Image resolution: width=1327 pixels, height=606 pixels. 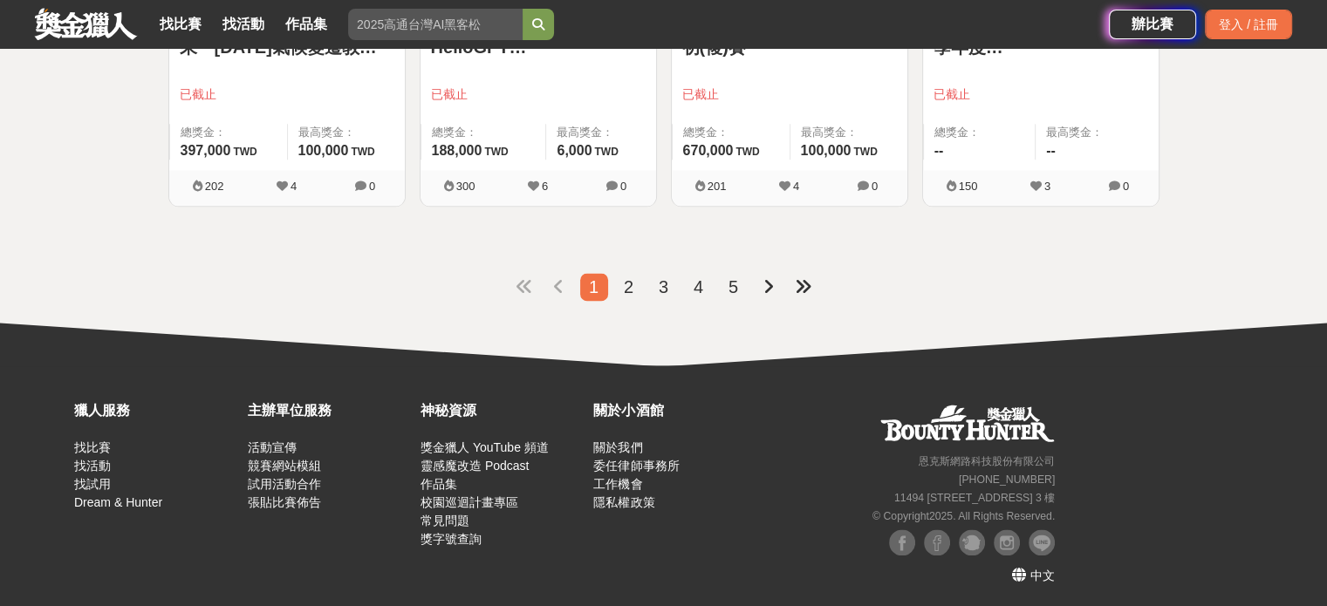 What do you see at coordinates (503, 411) in the screenshot?
I see `div: 神秘資源` at bounding box center [503, 411].